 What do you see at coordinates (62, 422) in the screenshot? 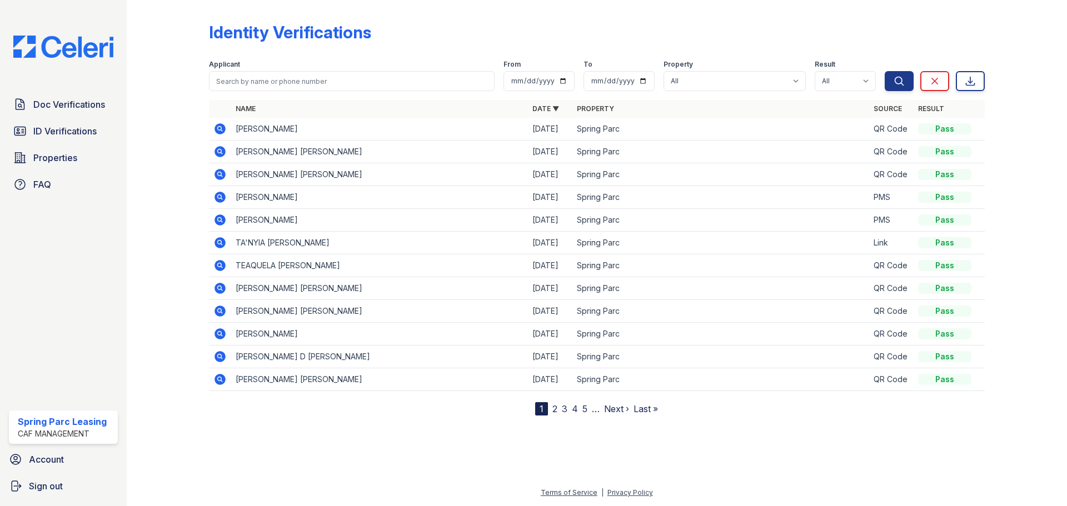
I see `div: Spring Parc Leasing` at bounding box center [62, 422].